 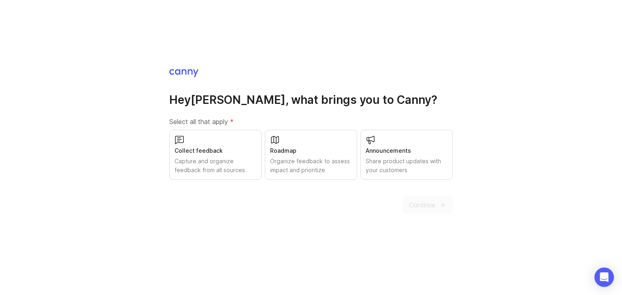 What do you see at coordinates (311, 166) in the screenshot?
I see `div: Organize feedback to assess impact and prioritize` at bounding box center [311, 166].